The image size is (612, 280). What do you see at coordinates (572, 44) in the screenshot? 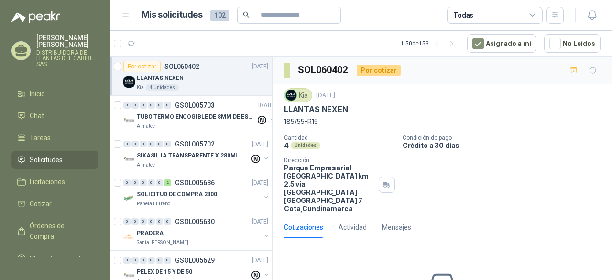
I see `button: No Leídos` at bounding box center [572, 44].